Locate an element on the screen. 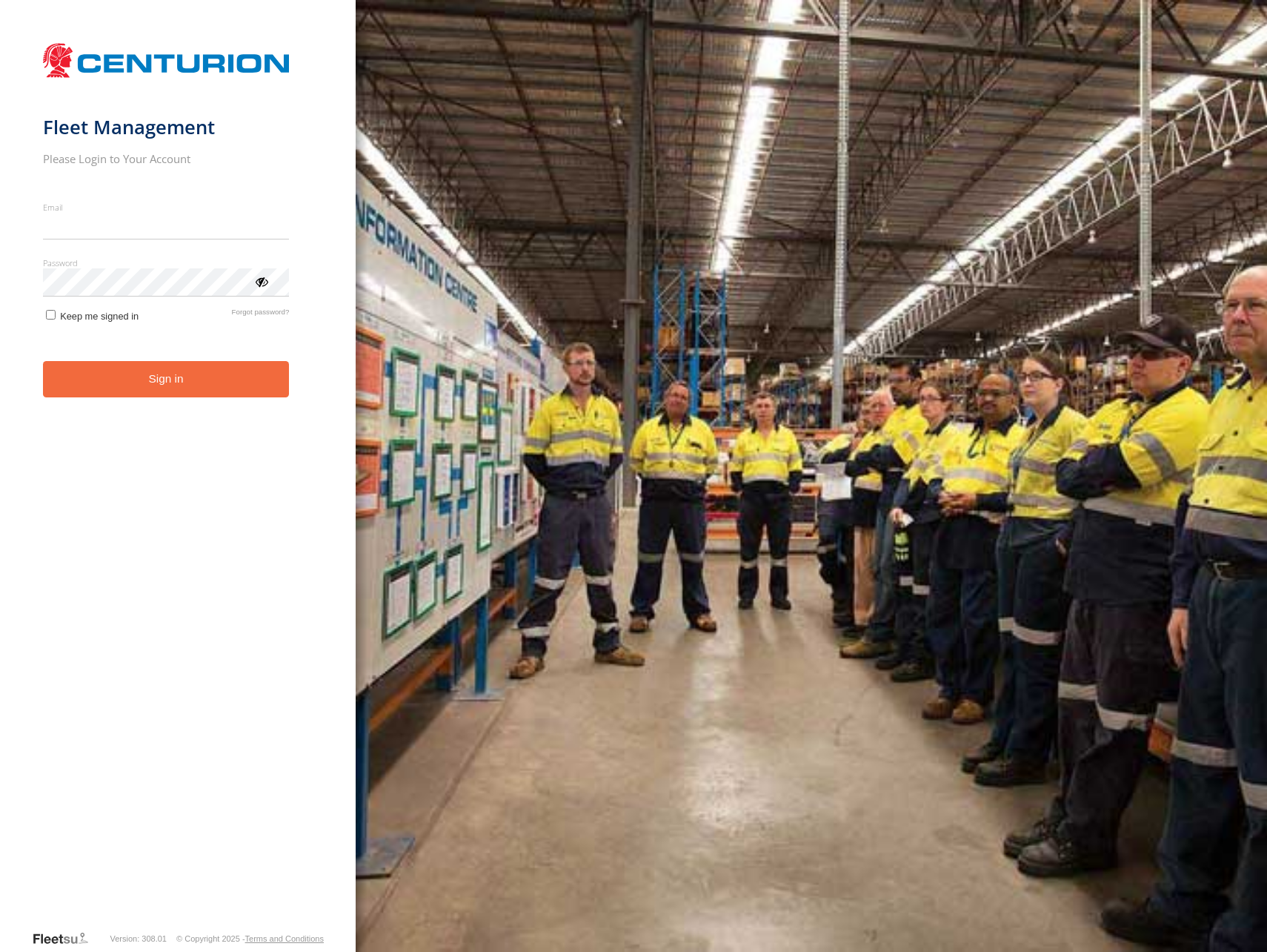 Image resolution: width=1267 pixels, height=952 pixels. div: Version: 308.01 is located at coordinates (139, 938).